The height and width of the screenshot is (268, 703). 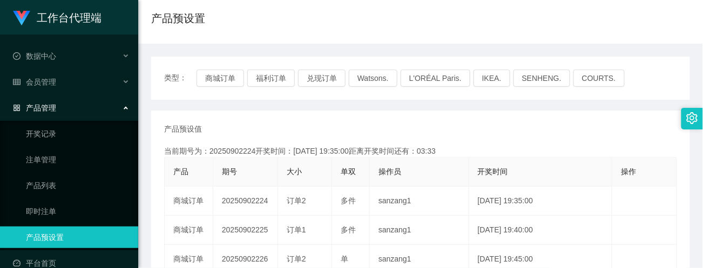 I want to click on img: logo.9652507e.png, so click(x=22, y=18).